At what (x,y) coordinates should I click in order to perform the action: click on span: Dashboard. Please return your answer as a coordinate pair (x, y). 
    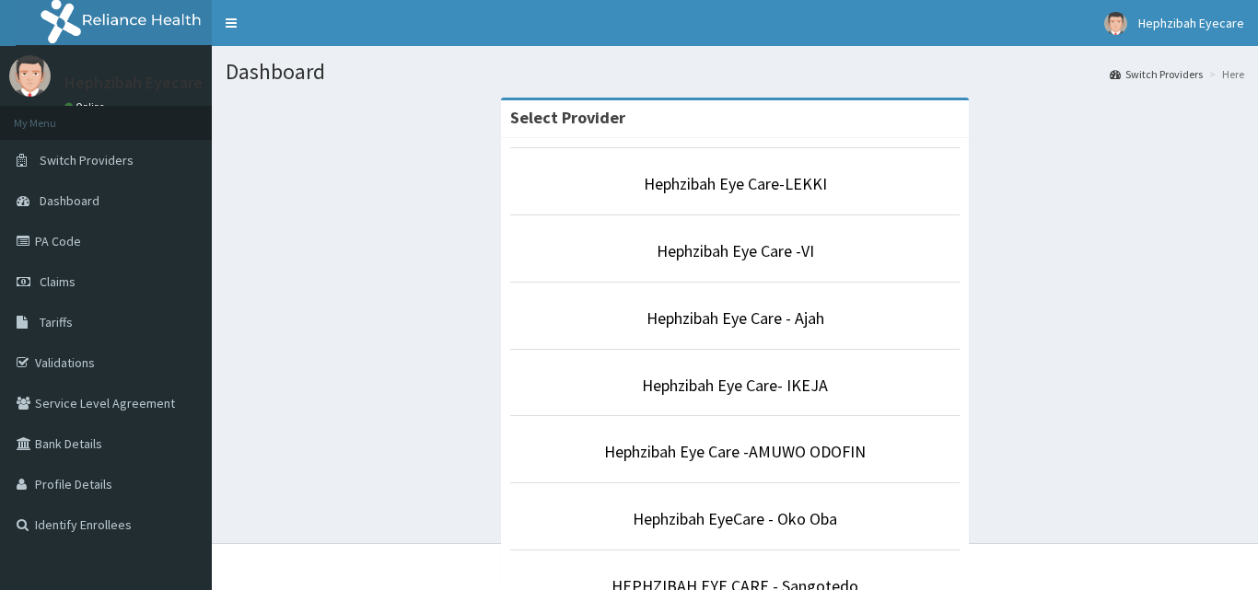
    Looking at the image, I should click on (69, 201).